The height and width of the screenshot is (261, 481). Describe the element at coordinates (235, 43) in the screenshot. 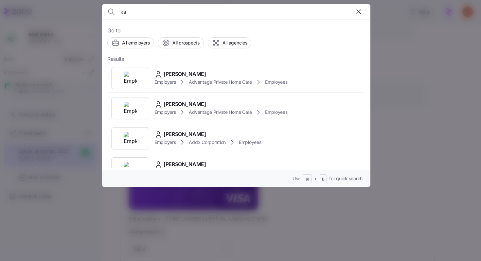

I see `span: All agencies` at that location.